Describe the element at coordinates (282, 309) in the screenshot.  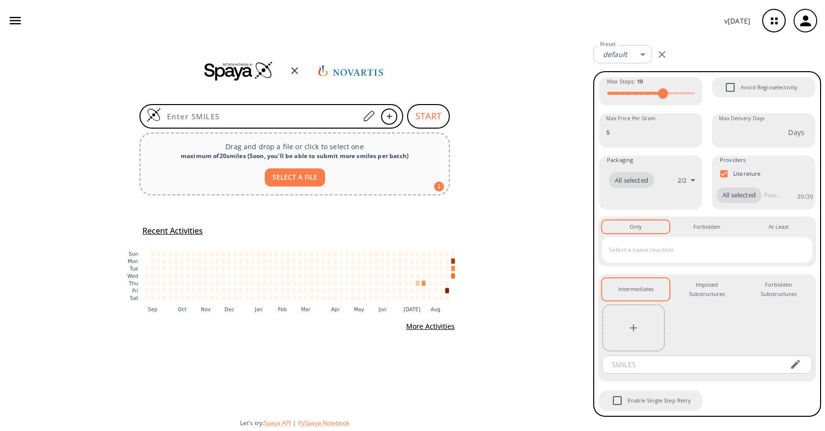
I see `text: Feb` at that location.